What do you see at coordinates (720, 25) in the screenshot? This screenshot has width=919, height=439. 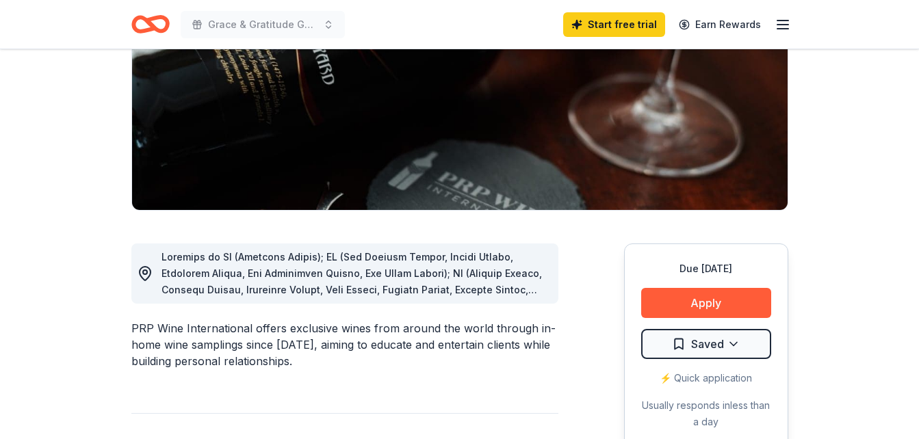 I see `a: Earn Rewards` at bounding box center [720, 25].